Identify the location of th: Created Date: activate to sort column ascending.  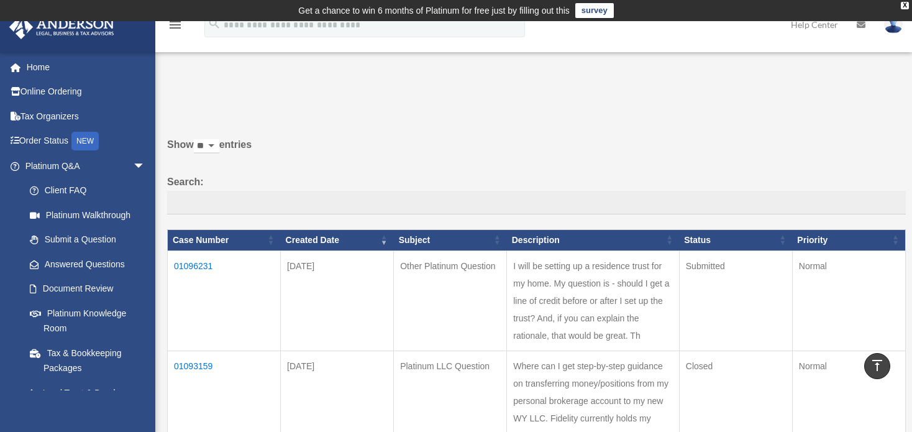
(338, 240).